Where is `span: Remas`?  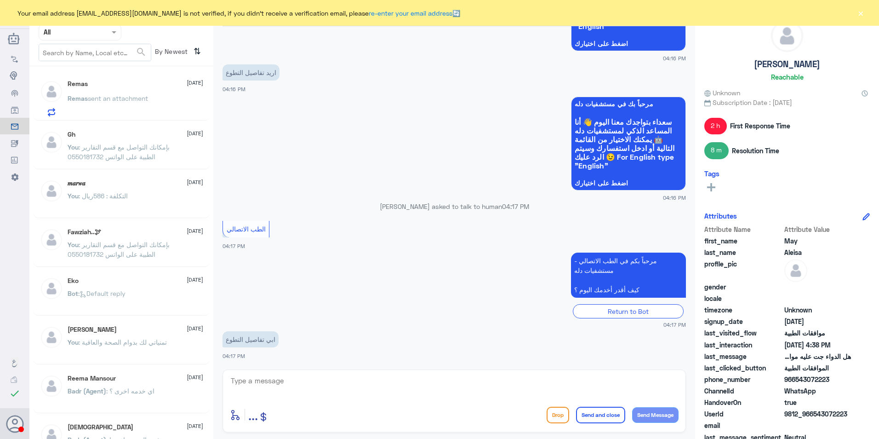
span: Remas is located at coordinates (78, 98).